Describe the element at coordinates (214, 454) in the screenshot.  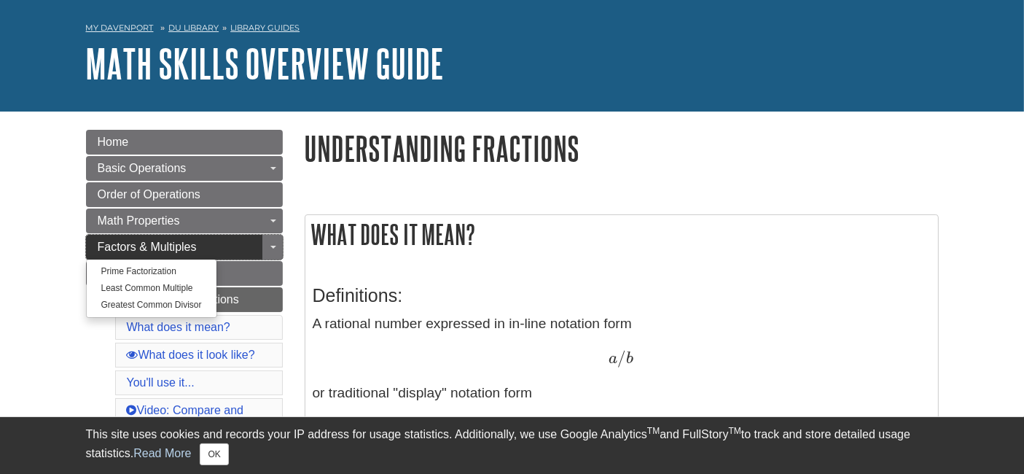
I see `button: Close` at that location.